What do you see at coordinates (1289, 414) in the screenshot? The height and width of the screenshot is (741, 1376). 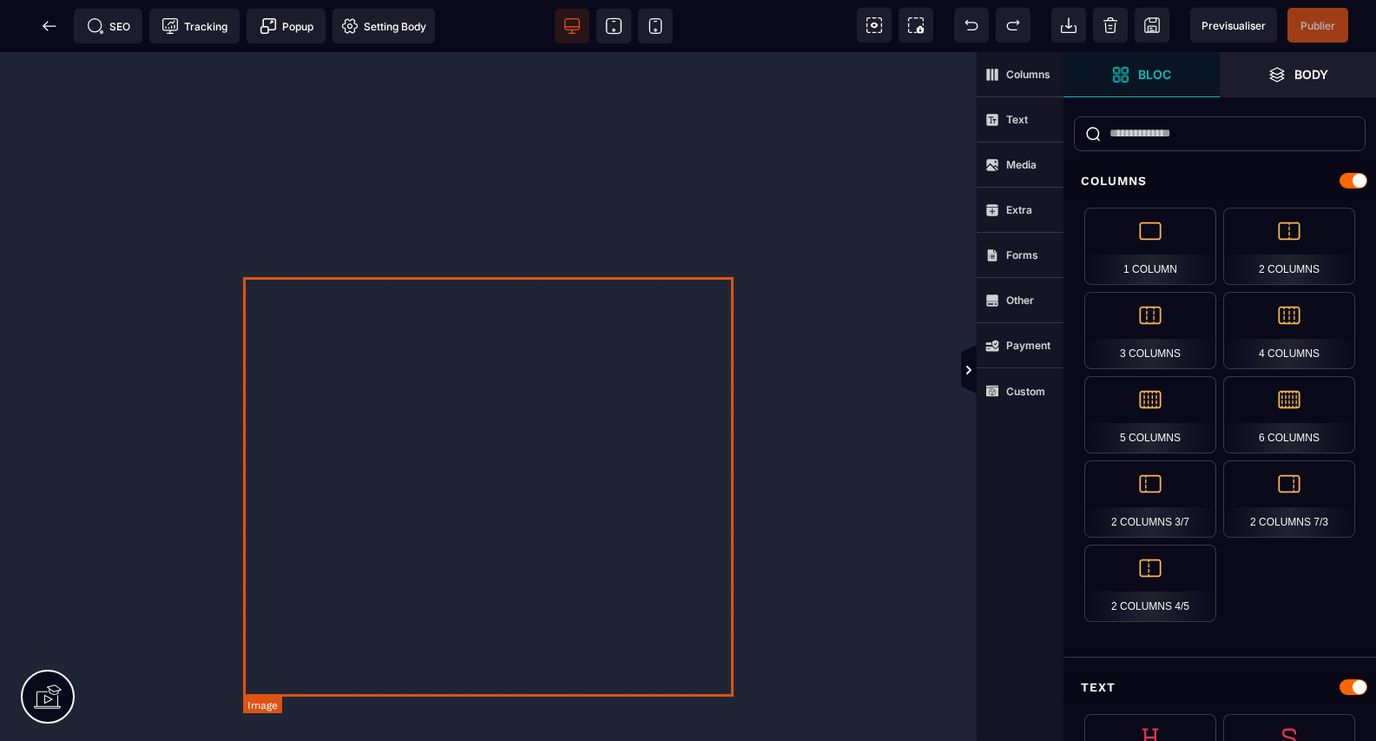 I see `div: 6 Columns` at bounding box center [1289, 414].